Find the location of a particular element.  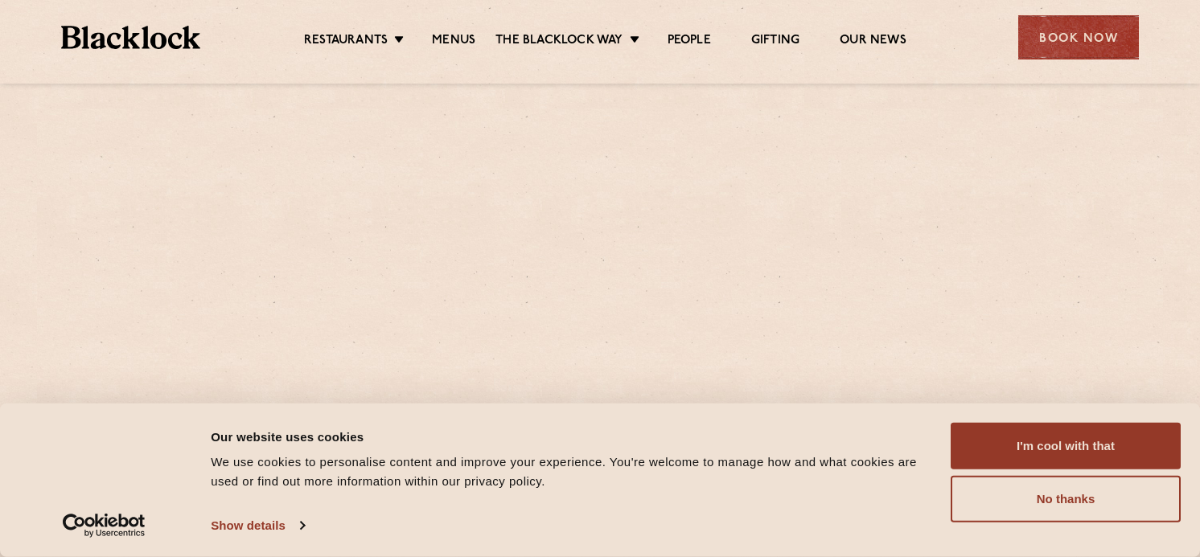

div: We use cookies to personalise content and improve your experience. You're welcome to manage how a... is located at coordinates (571, 472).